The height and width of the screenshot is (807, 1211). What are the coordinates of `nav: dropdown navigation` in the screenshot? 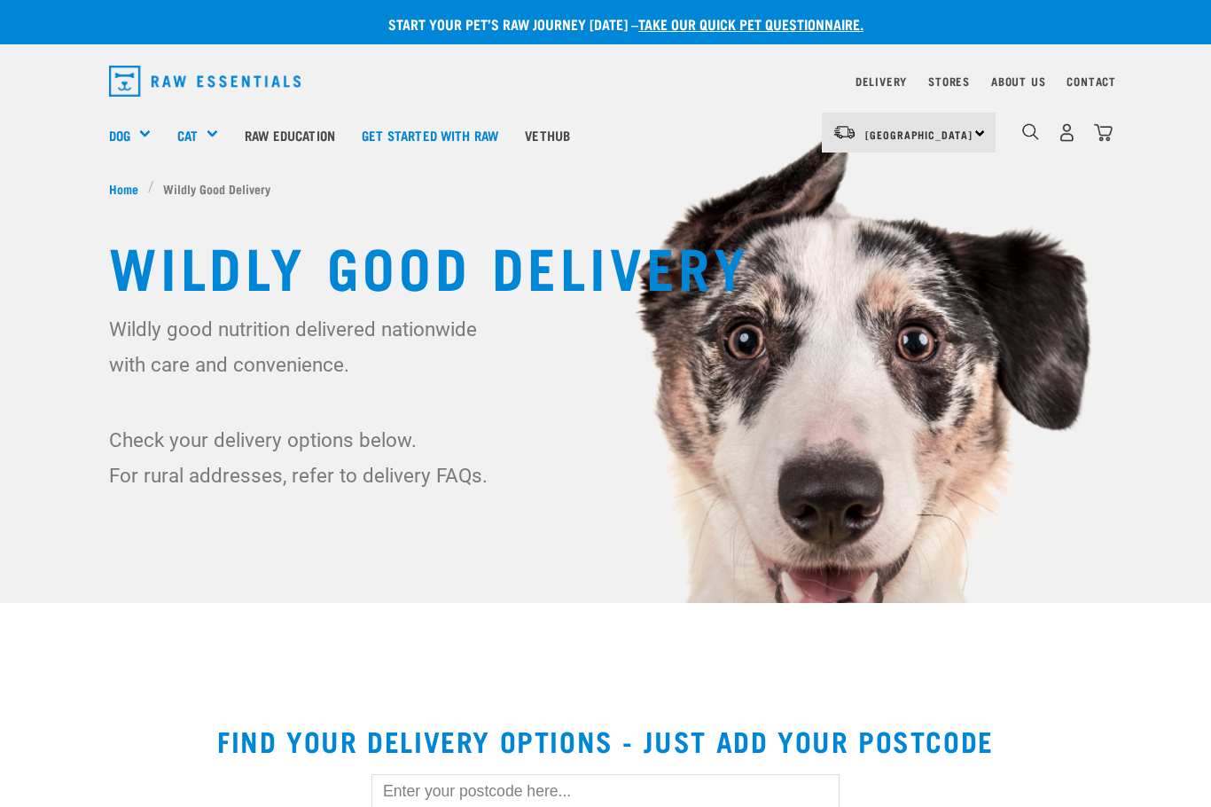 It's located at (606, 81).